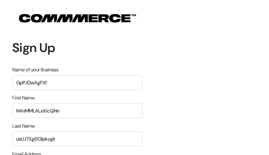  I want to click on label: Last Name, so click(23, 126).